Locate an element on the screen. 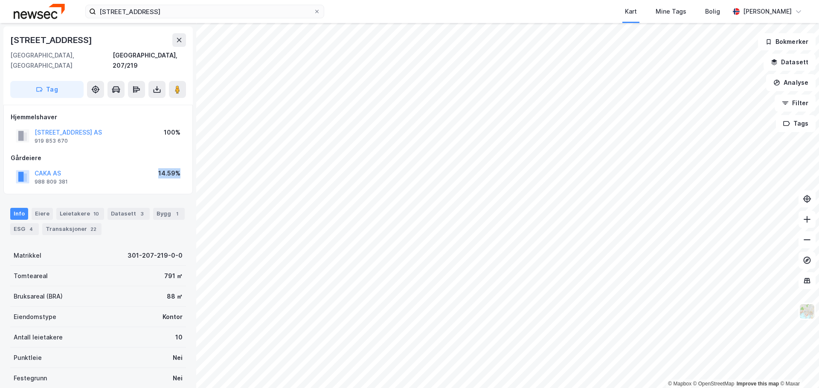  button: Datasett is located at coordinates (789, 62).